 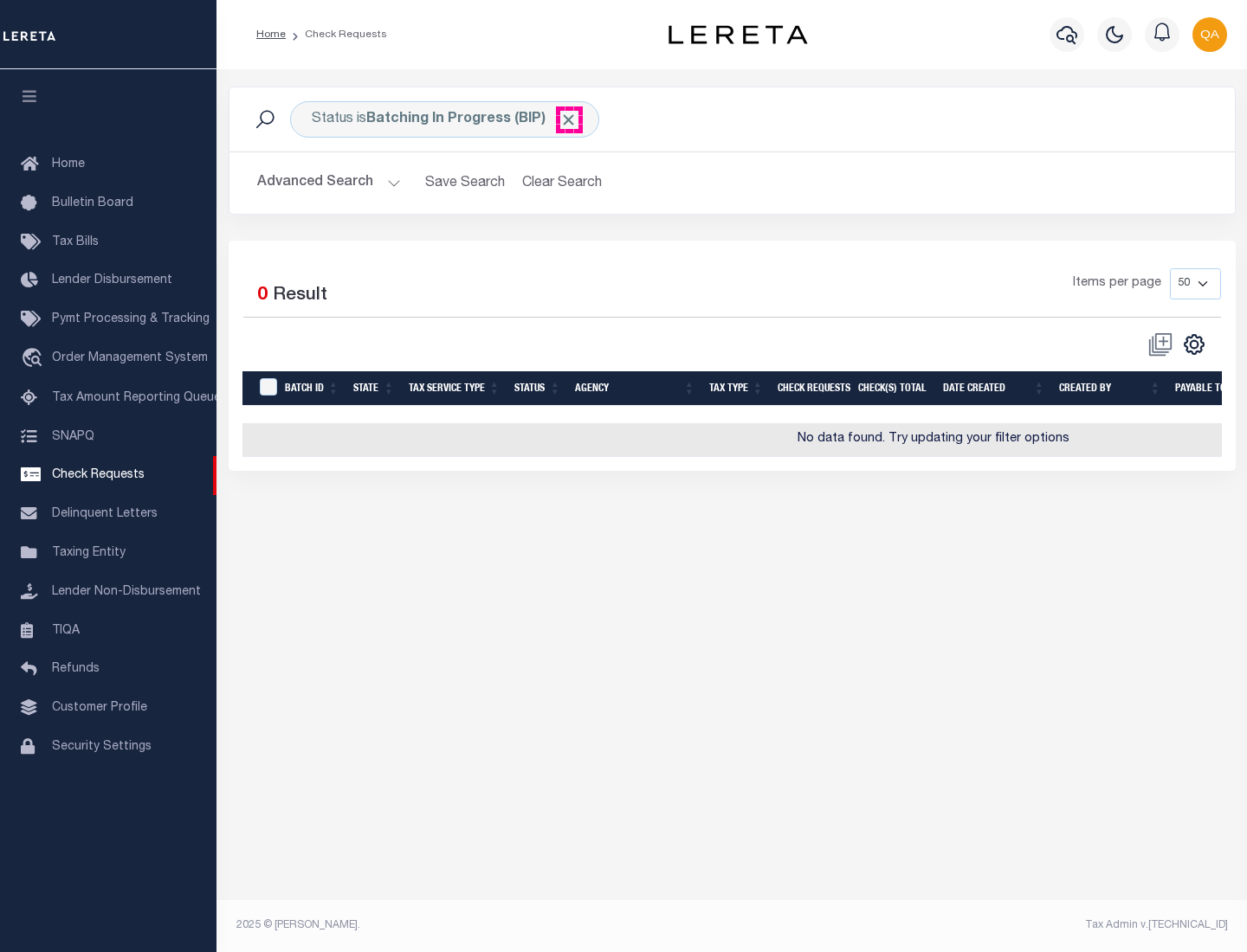 I want to click on span: Order Management System, so click(x=130, y=358).